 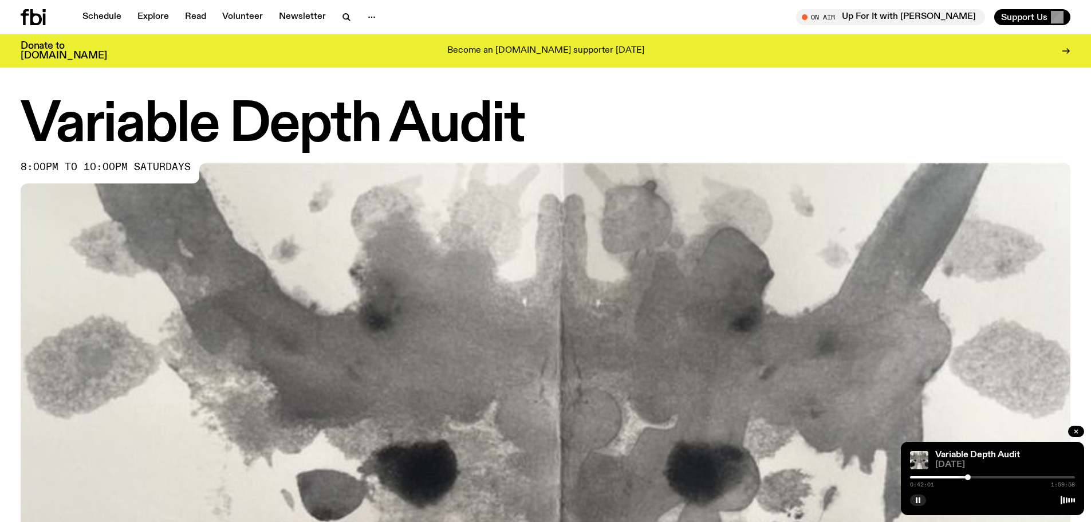 What do you see at coordinates (919, 460) in the screenshot?
I see `img: A black and white Rorschach` at bounding box center [919, 460].